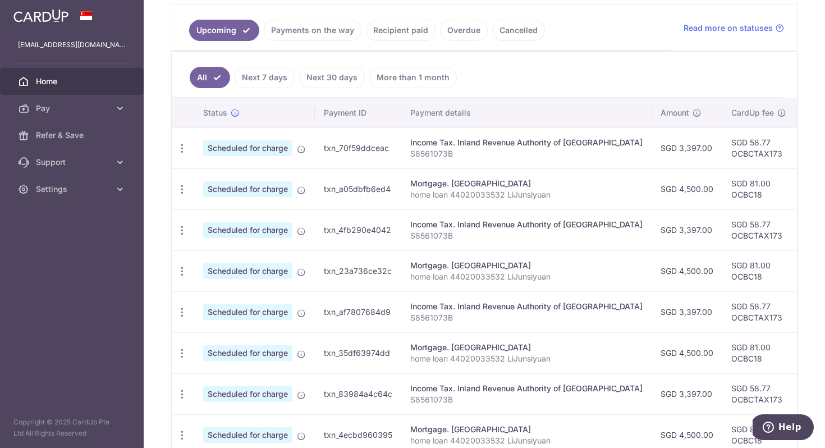  Describe the element at coordinates (519, 30) in the screenshot. I see `a: Cancelled` at that location.